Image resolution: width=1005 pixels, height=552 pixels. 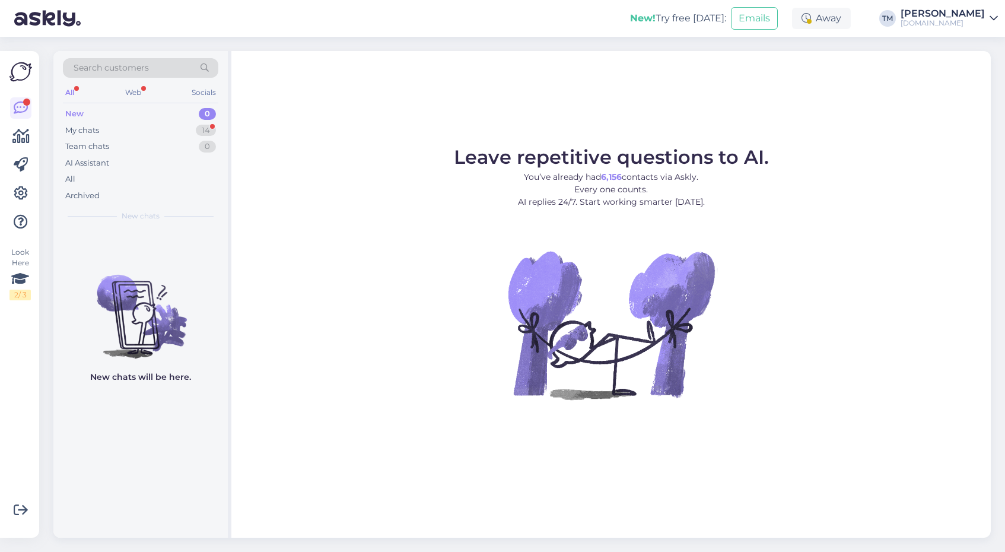 I want to click on b: New!, so click(x=642, y=18).